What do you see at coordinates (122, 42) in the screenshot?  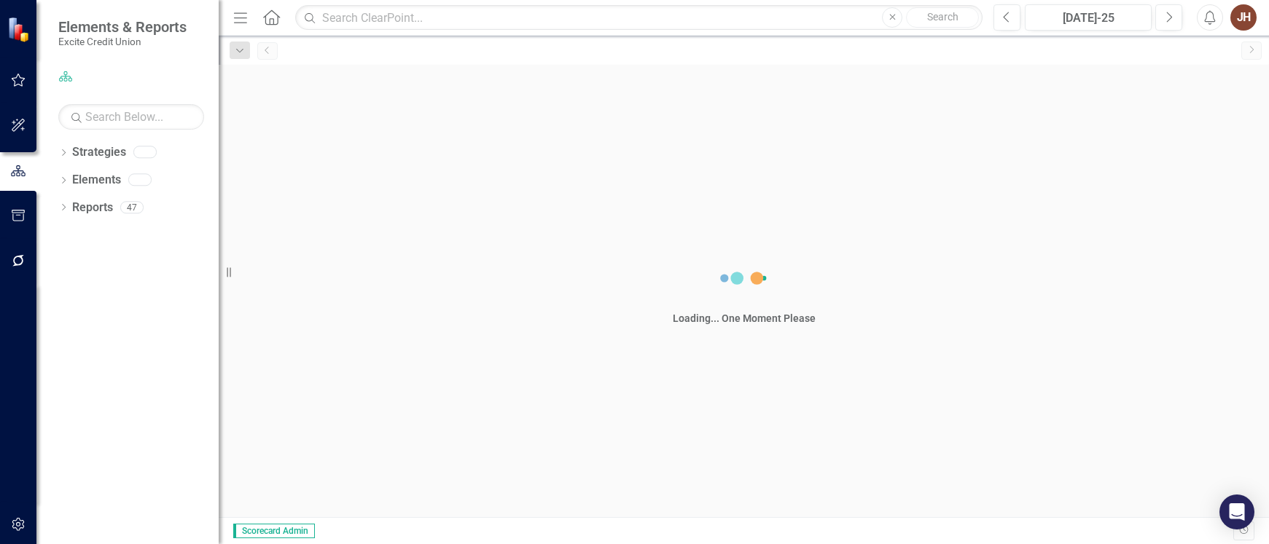 I see `small: Excite Credit Union` at bounding box center [122, 42].